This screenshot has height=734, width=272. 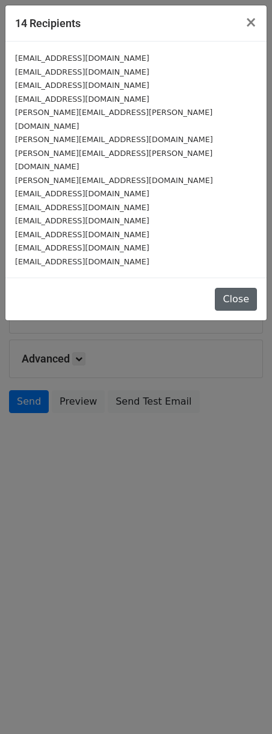 What do you see at coordinates (242, 705) in the screenshot?
I see `div: Chat Widget` at bounding box center [242, 705].